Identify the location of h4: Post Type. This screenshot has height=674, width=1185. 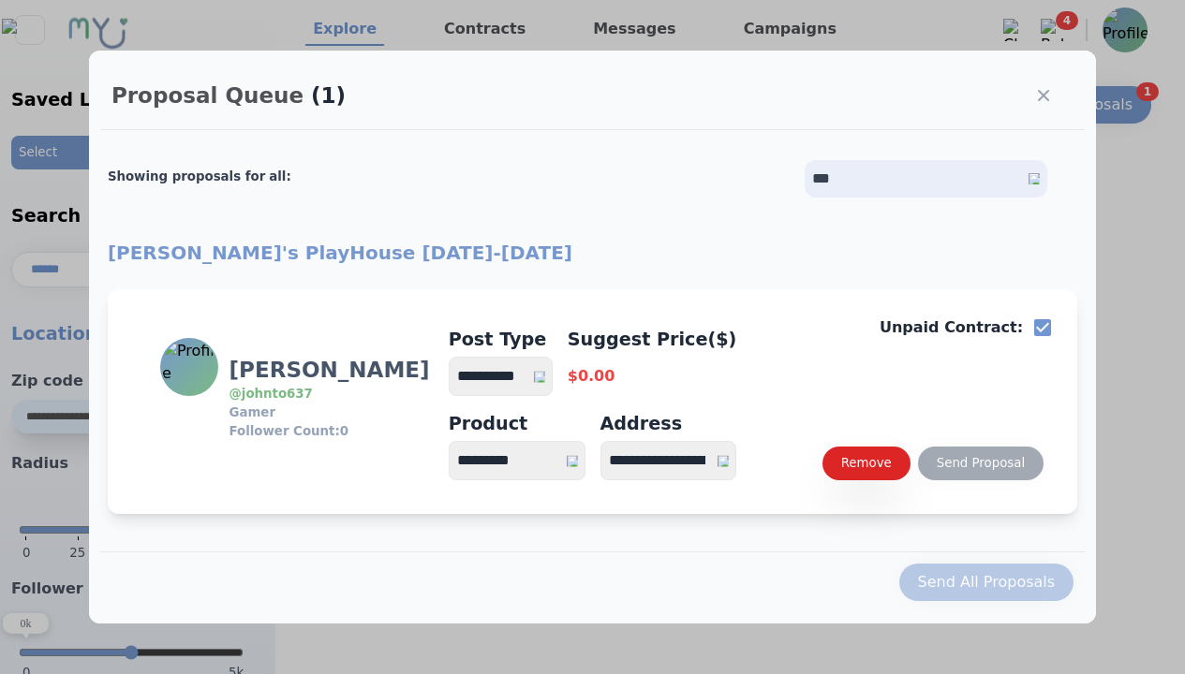
(500, 340).